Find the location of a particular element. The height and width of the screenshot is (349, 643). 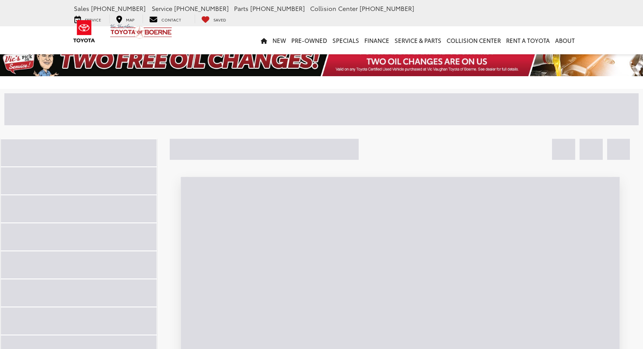

a: Service & Parts: Opens in a new tab is located at coordinates (418, 40).